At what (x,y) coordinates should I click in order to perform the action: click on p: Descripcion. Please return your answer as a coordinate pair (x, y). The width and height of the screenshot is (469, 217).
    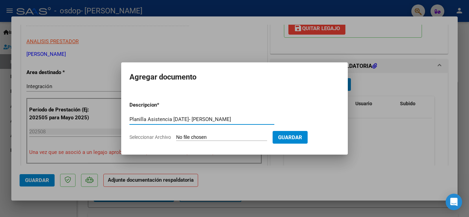
    Looking at the image, I should click on (161, 105).